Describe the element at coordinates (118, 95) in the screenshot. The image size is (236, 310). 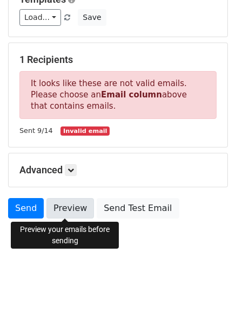
I see `p: It looks like these are not valid emails. Please choose an above that contains emails.` at that location.